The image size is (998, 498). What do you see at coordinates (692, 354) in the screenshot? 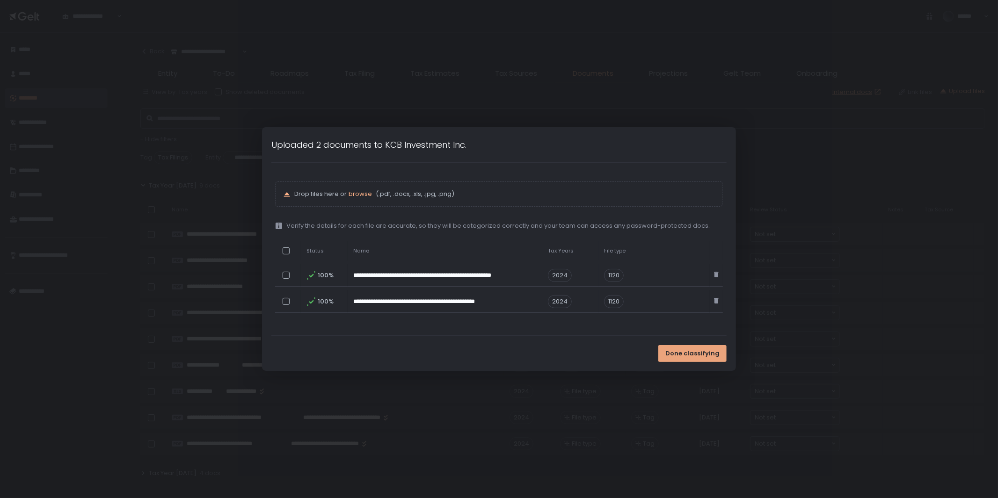
I see `button: Done classifying` at bounding box center [692, 354].